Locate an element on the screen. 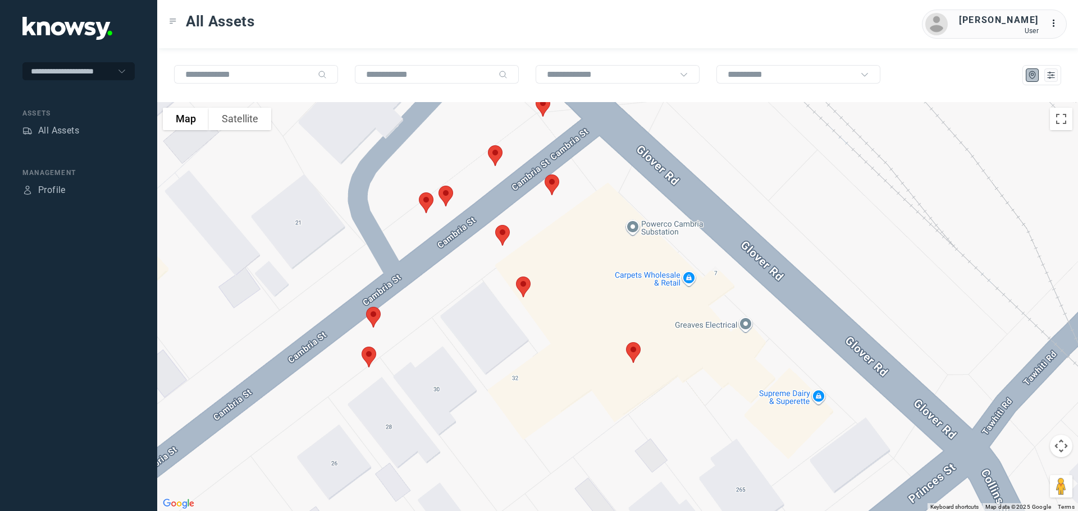 The image size is (1078, 511). span: Map data ©2025 Google is located at coordinates (1018, 507).